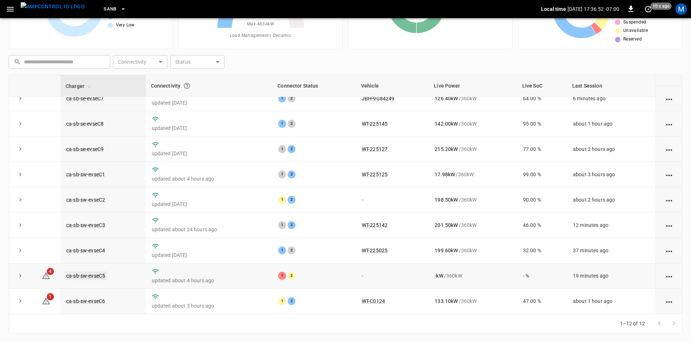 Image resolution: width=691 pixels, height=342 pixels. I want to click on p: 133.10 kW, so click(446, 301).